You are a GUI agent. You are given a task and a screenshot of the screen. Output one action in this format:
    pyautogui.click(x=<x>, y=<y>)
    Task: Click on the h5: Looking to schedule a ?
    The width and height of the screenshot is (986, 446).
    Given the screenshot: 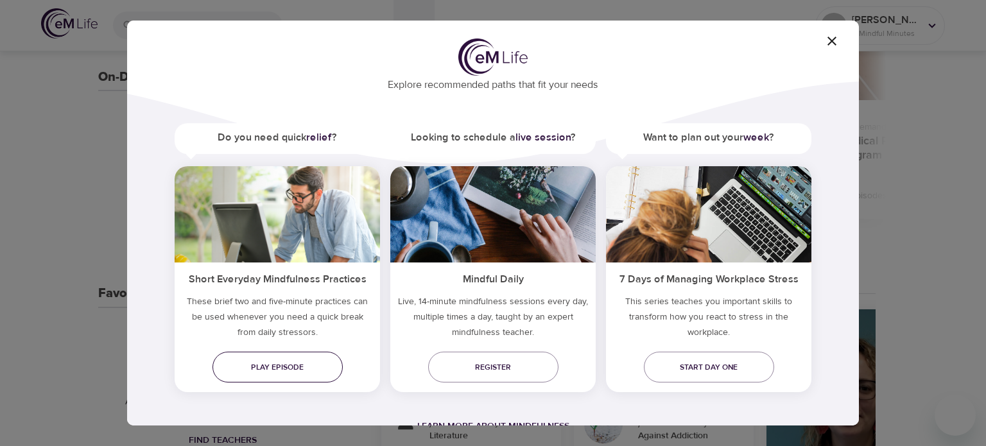 What is the action you would take?
    pyautogui.click(x=493, y=137)
    